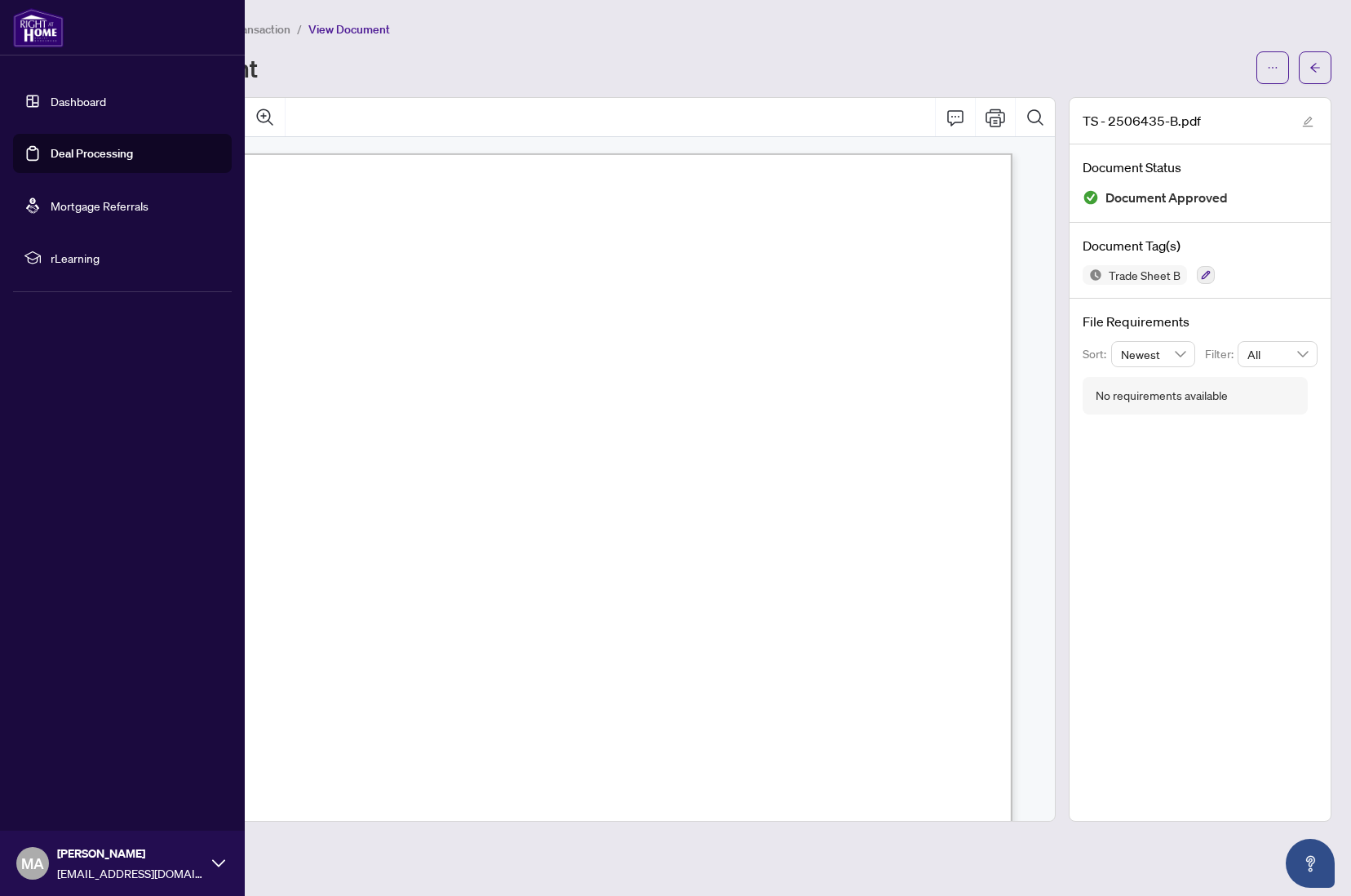 This screenshot has width=1351, height=896. I want to click on a: Mortgage Referrals, so click(100, 205).